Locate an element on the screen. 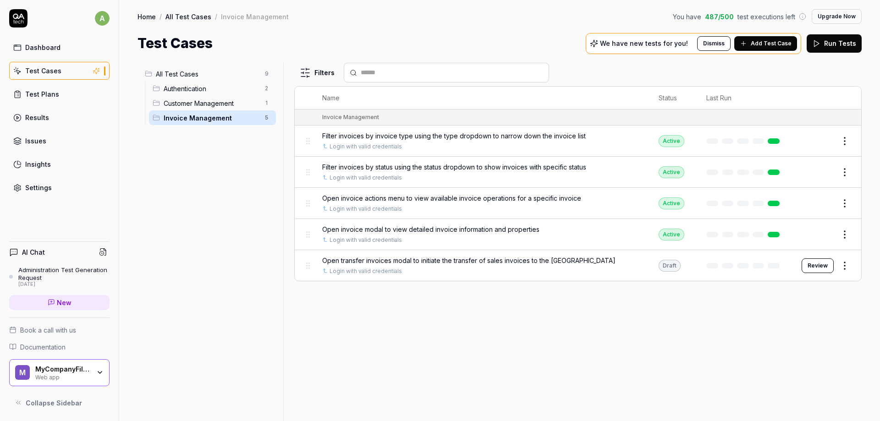  a: Documentation is located at coordinates (59, 347).